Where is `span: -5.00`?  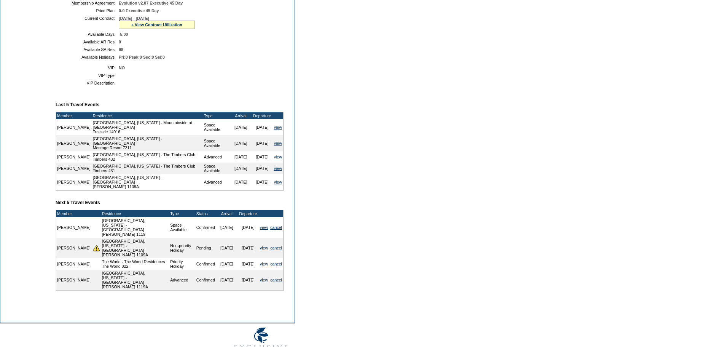 span: -5.00 is located at coordinates (123, 34).